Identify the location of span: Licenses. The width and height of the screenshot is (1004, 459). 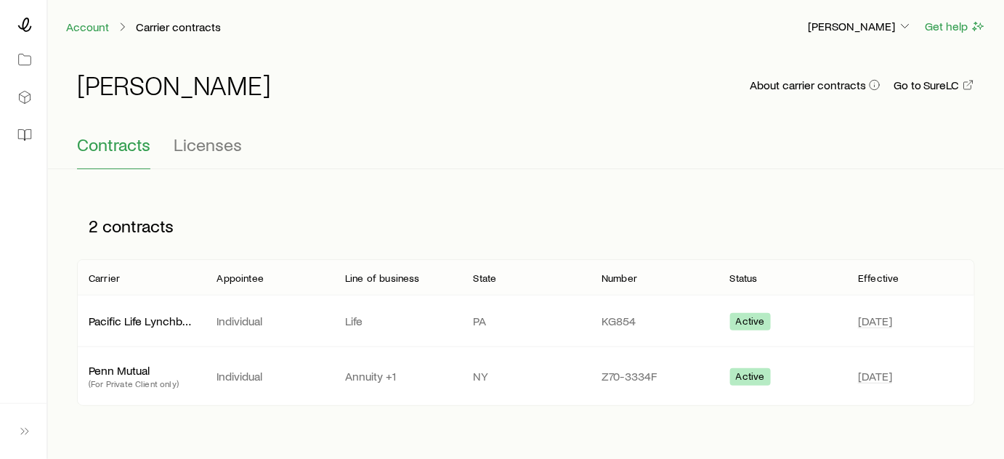
(208, 145).